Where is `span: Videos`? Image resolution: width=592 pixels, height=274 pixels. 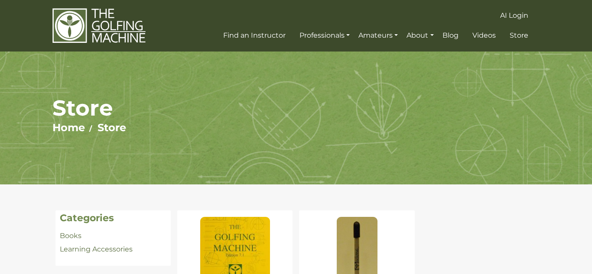
span: Videos is located at coordinates (484, 35).